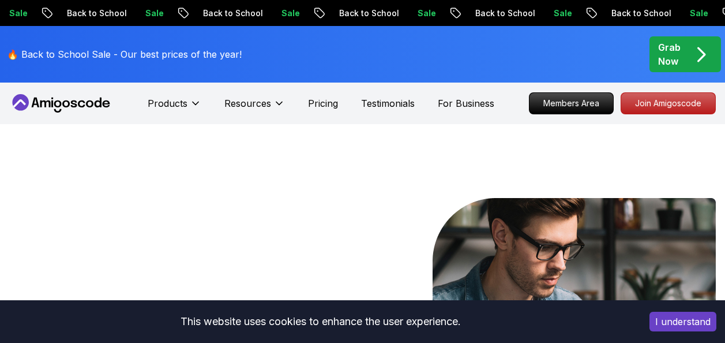  I want to click on p: Members Area, so click(571, 103).